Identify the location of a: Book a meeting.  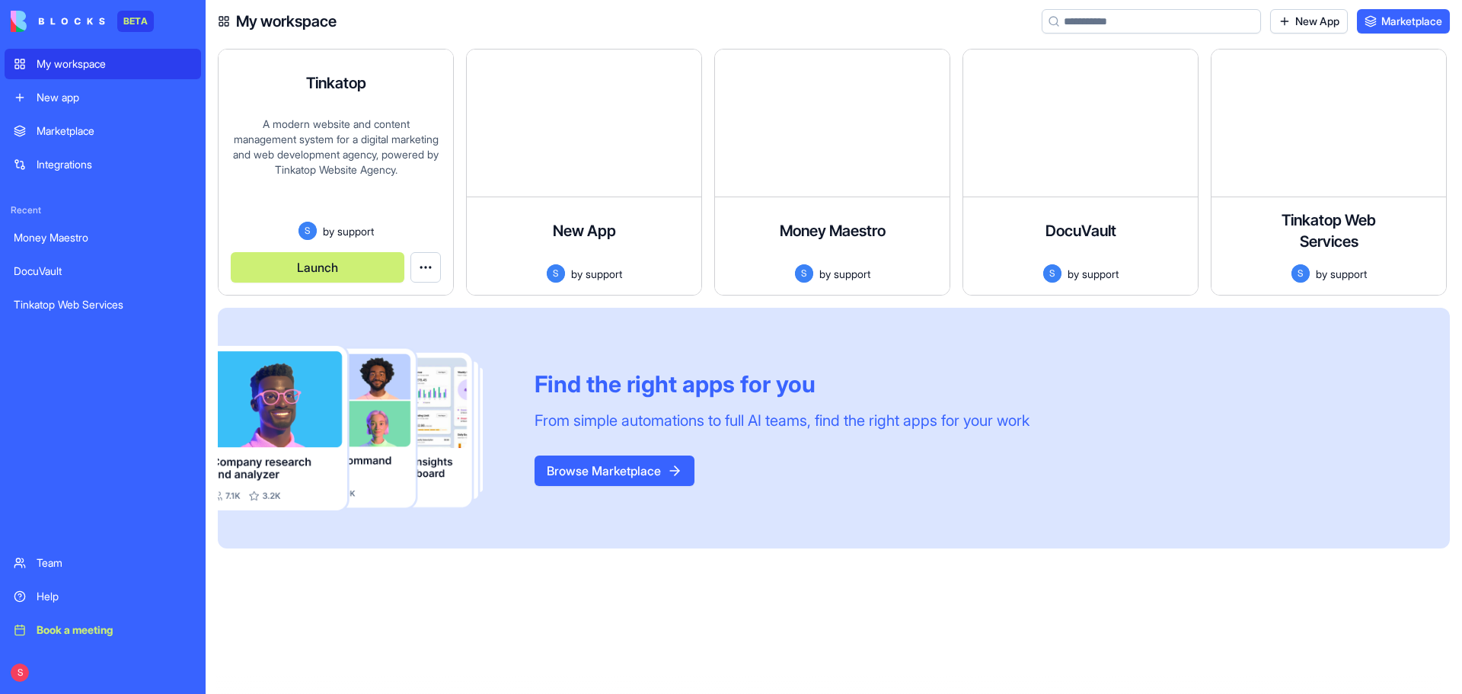
(103, 630).